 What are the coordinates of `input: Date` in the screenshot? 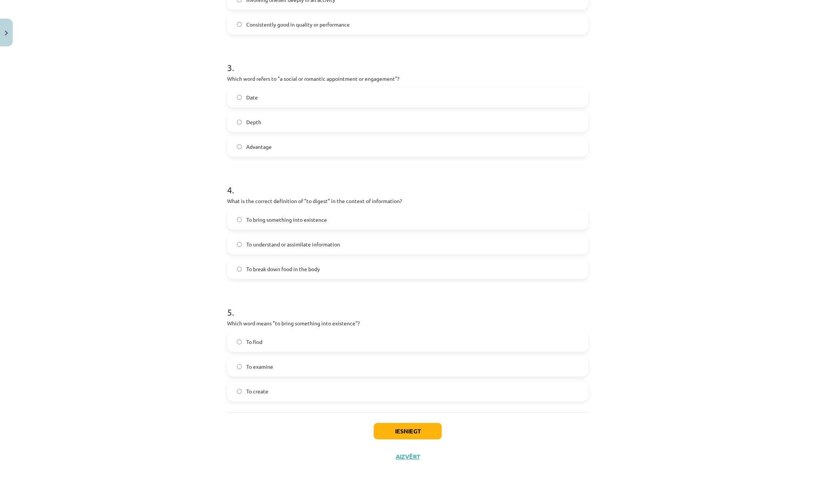 It's located at (239, 97).